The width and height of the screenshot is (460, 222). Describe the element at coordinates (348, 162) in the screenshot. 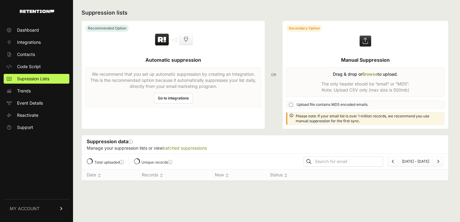

I see `input: Search for email` at that location.